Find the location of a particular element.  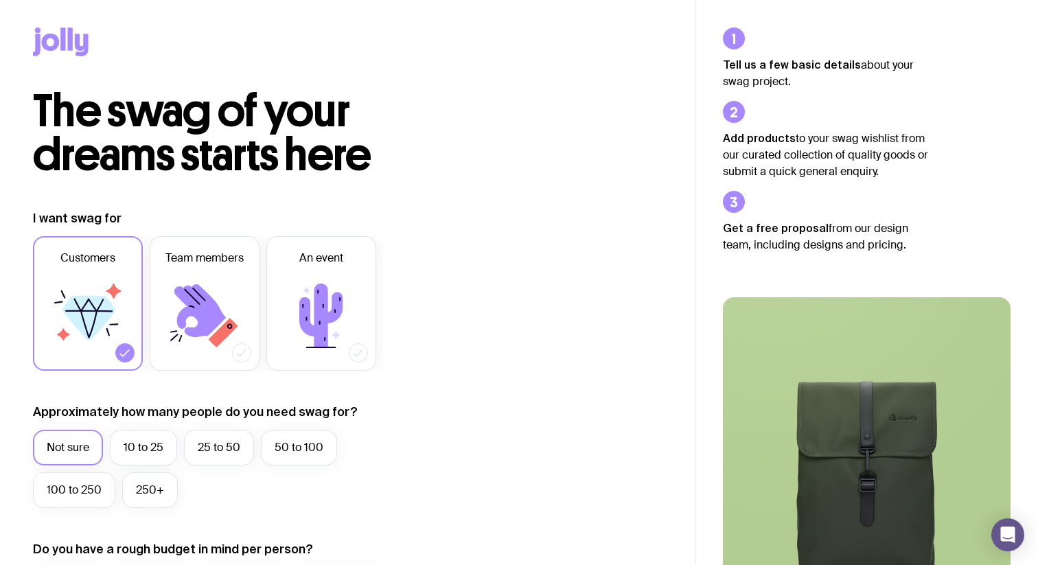

label: 25 to 50 is located at coordinates (219, 448).